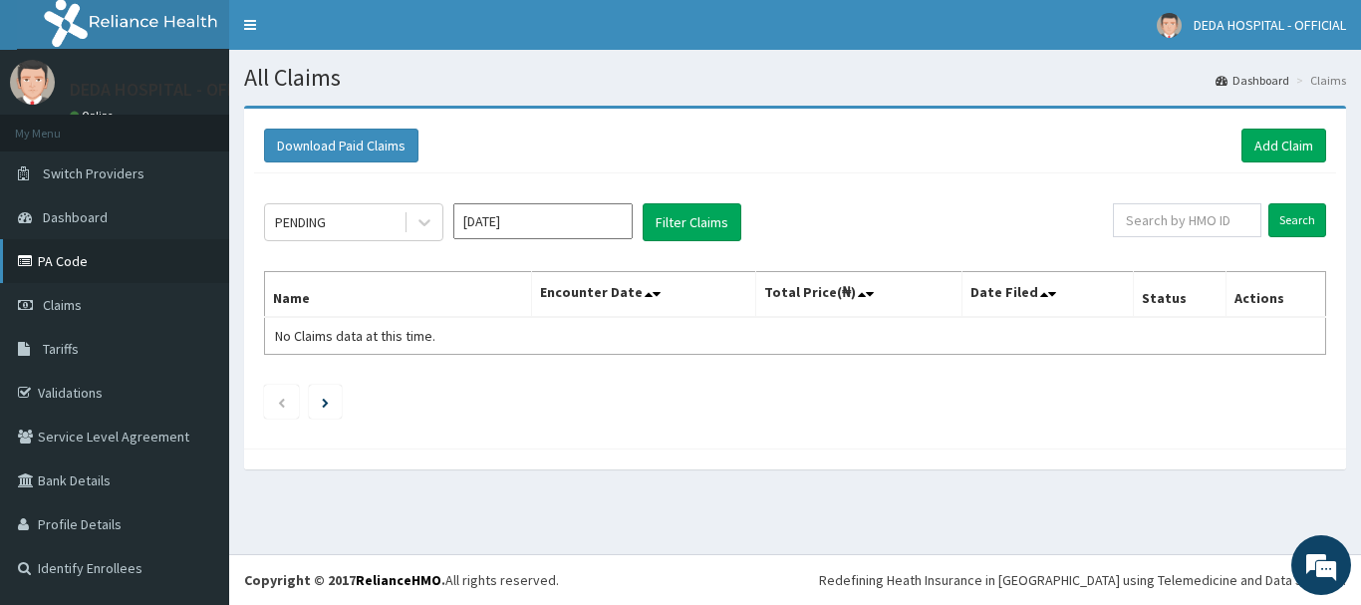 Image resolution: width=1361 pixels, height=605 pixels. I want to click on a: Online, so click(94, 116).